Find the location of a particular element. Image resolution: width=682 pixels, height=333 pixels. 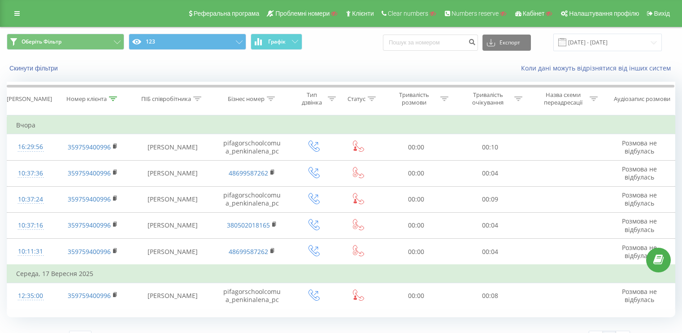

span: Оберіть Фільтр is located at coordinates (41, 42).